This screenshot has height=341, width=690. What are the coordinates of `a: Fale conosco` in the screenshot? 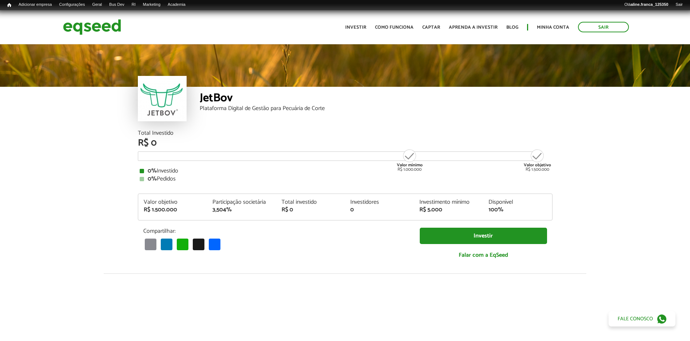 It's located at (642, 319).